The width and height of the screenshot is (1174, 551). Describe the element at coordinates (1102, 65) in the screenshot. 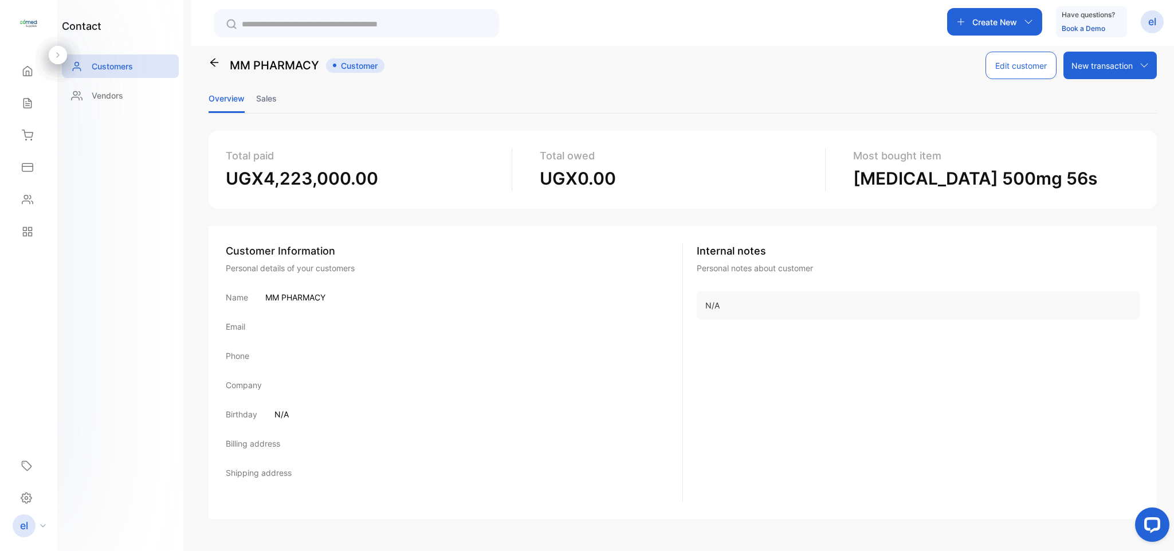

I see `p: New transaction` at that location.